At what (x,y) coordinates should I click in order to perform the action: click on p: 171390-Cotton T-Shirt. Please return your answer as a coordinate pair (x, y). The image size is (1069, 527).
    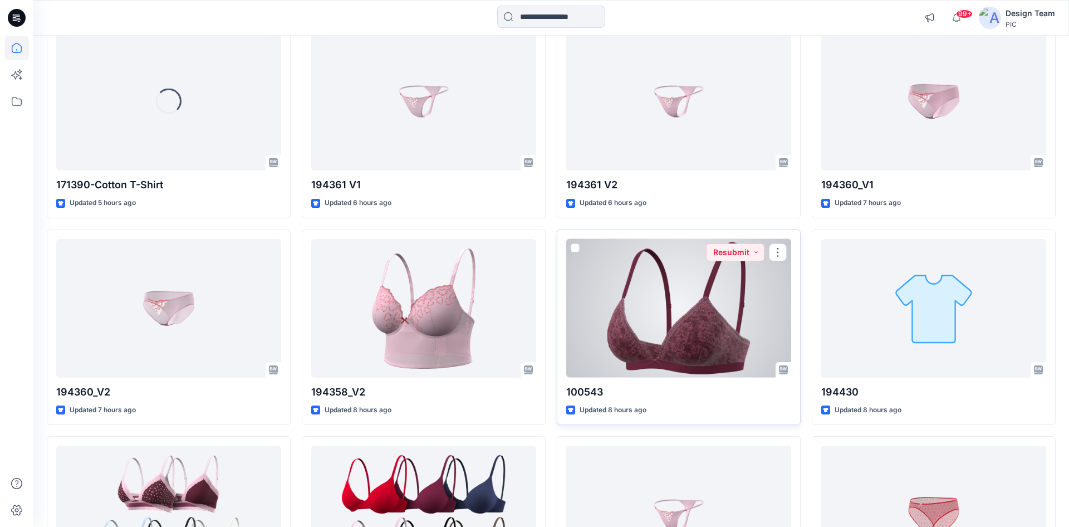
    Looking at the image, I should click on (169, 185).